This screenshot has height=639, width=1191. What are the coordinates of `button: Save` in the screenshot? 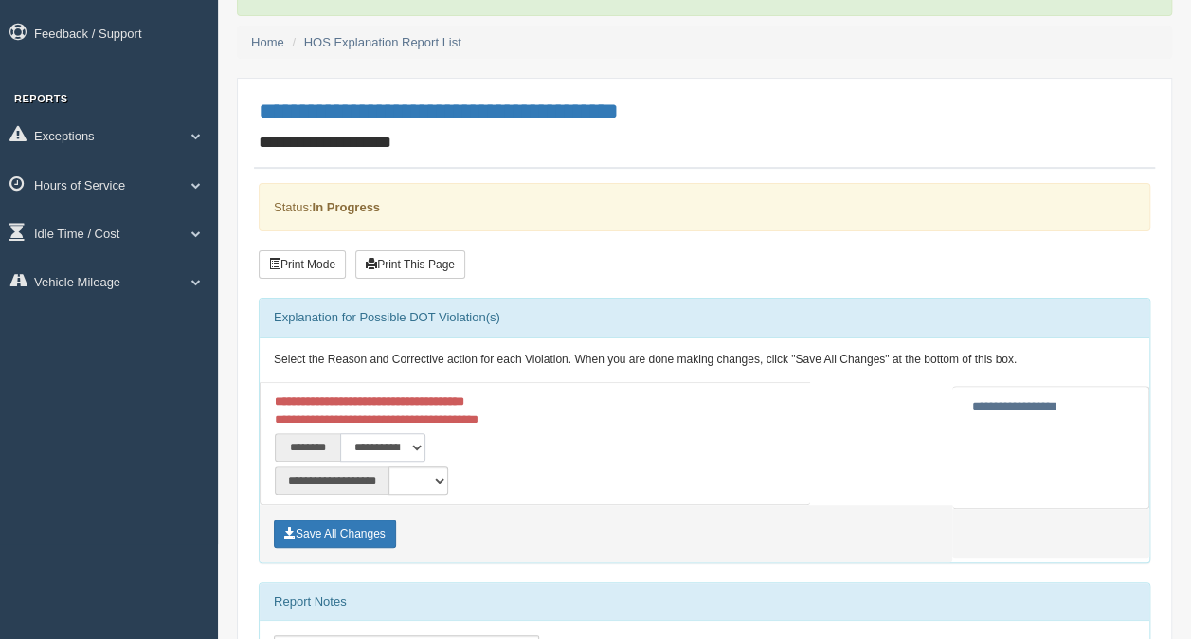 It's located at (334, 533).